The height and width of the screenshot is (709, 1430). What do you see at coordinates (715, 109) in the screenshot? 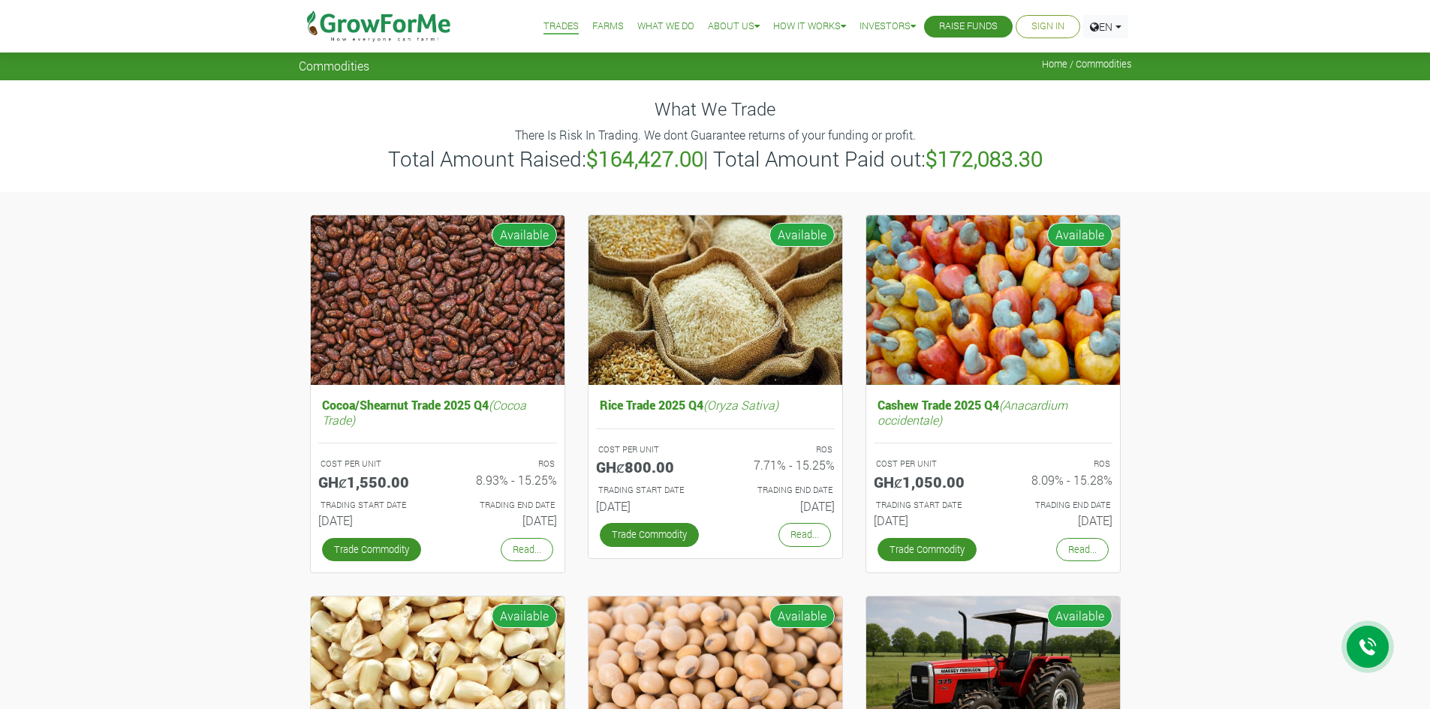
I see `h4: What We Trade` at bounding box center [715, 109].